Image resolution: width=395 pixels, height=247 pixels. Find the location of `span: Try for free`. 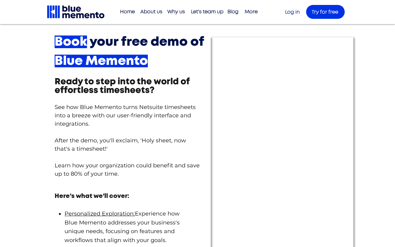

span: Try for free is located at coordinates (325, 12).